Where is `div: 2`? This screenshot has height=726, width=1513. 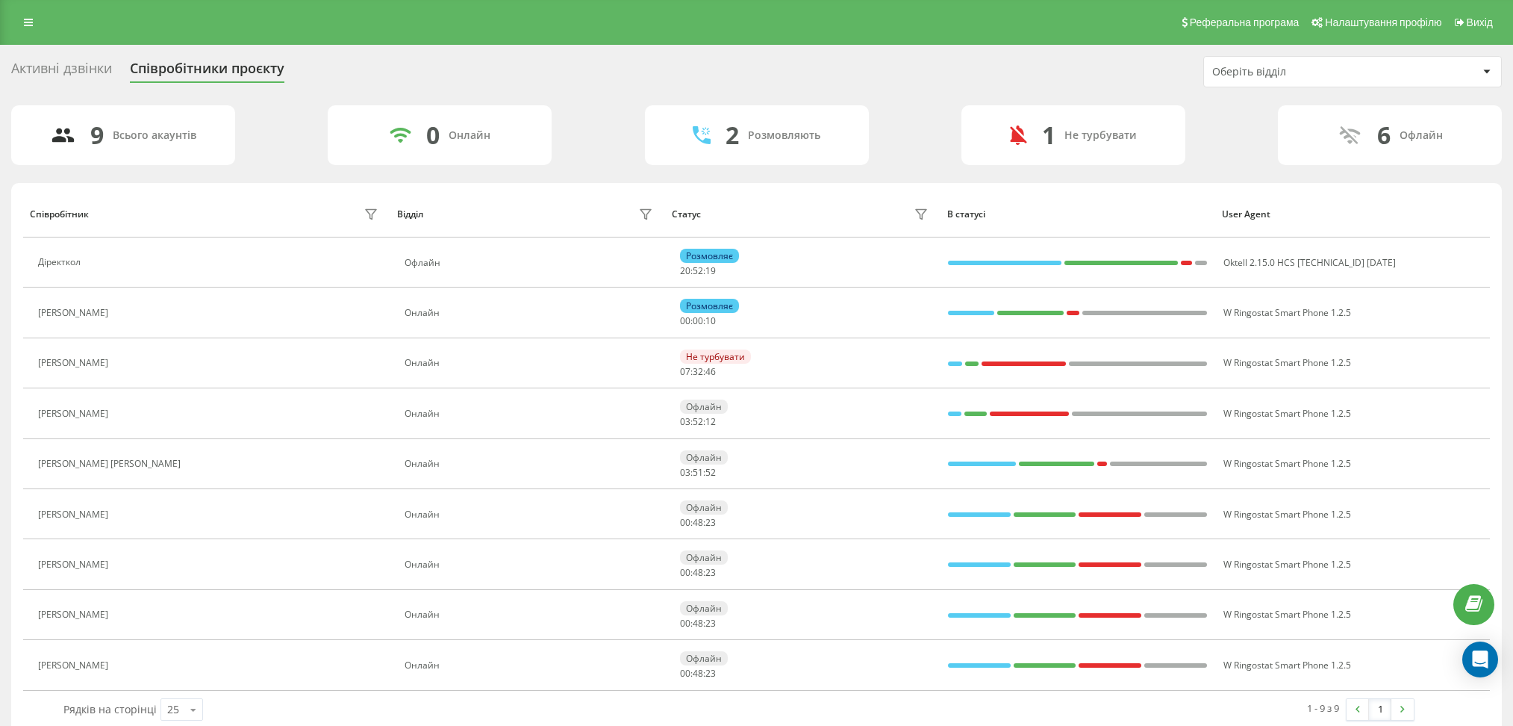
div: 2 is located at coordinates (732, 135).